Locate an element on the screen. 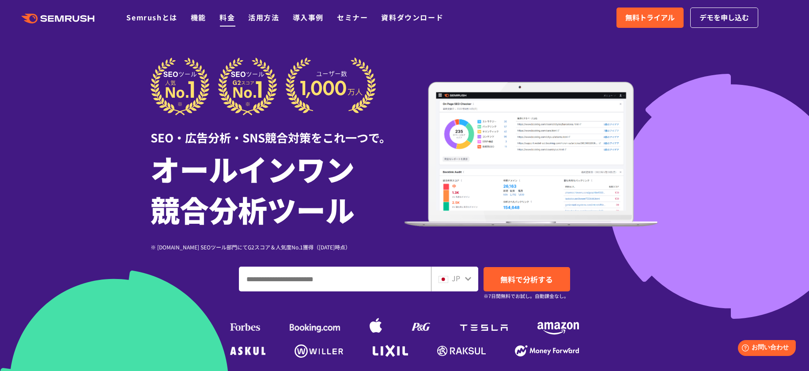 This screenshot has height=371, width=809. a: セミナー is located at coordinates (352, 17).